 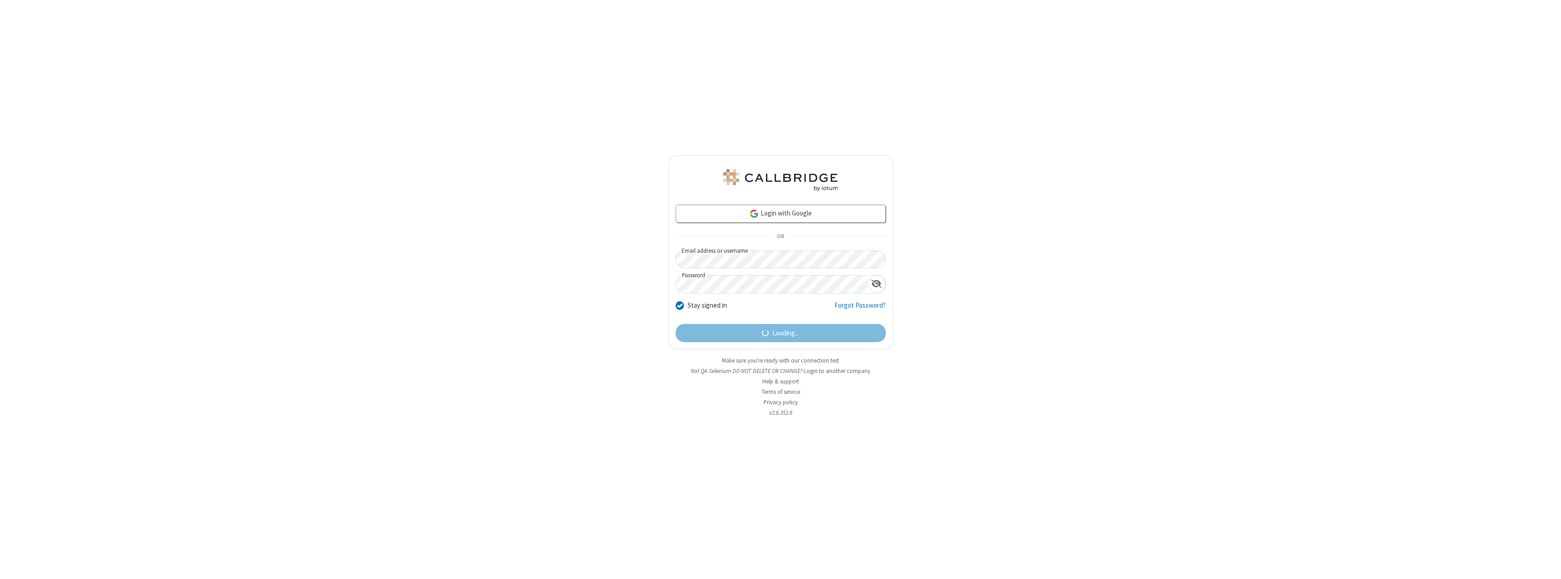 What do you see at coordinates (860, 309) in the screenshot?
I see `a: Forgot Password?` at bounding box center [860, 309].